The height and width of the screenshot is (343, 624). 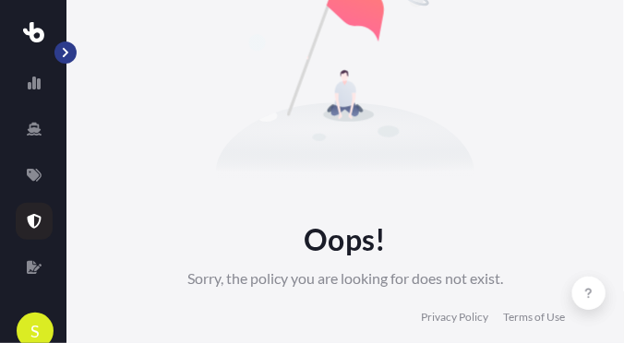 What do you see at coordinates (534, 318) in the screenshot?
I see `p: Terms of Use` at bounding box center [534, 318].